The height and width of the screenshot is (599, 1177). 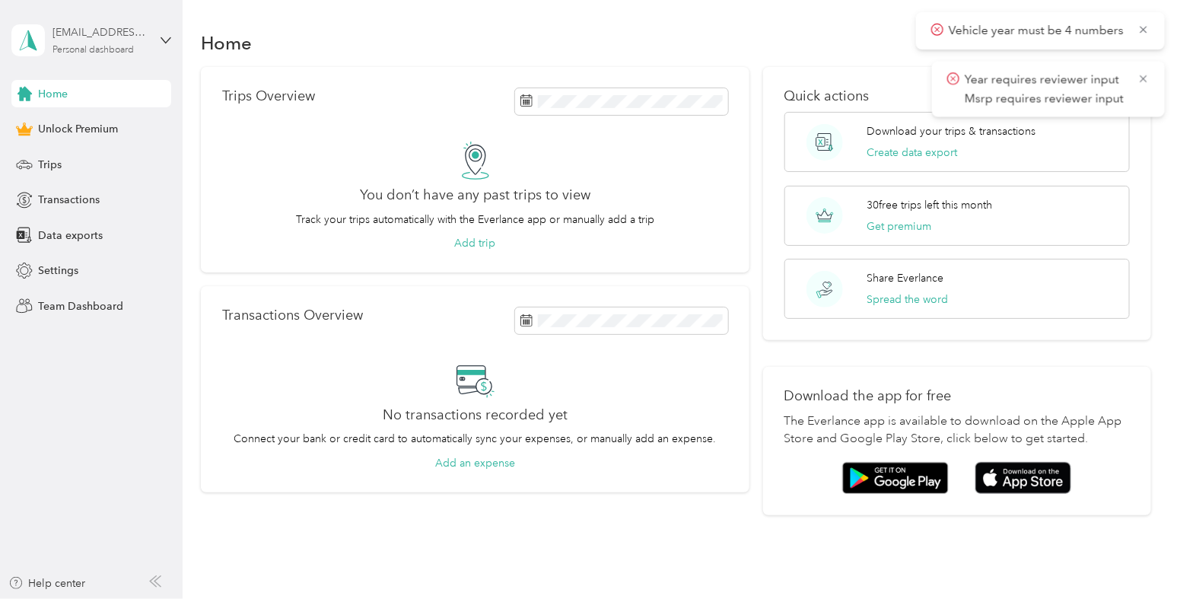 What do you see at coordinates (1046, 88) in the screenshot?
I see `p: Year requires reviewer input Msrp requires reviewer input` at bounding box center [1046, 88].